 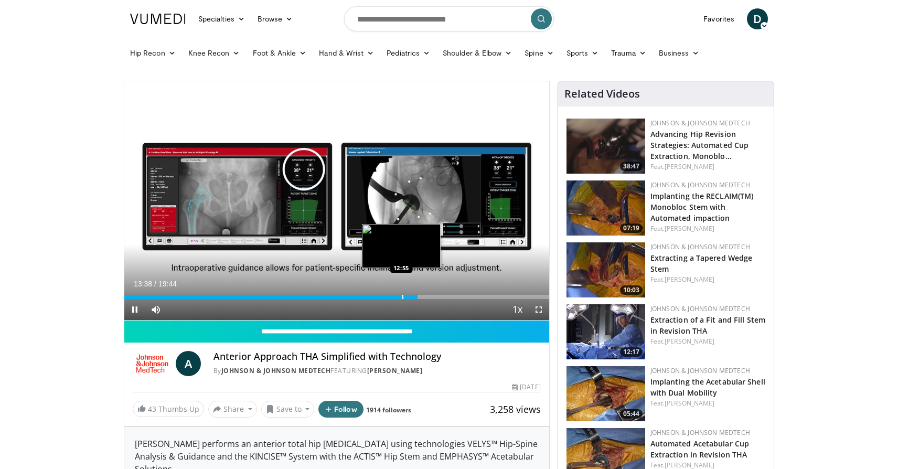 I want to click on span: 10:03, so click(x=631, y=290).